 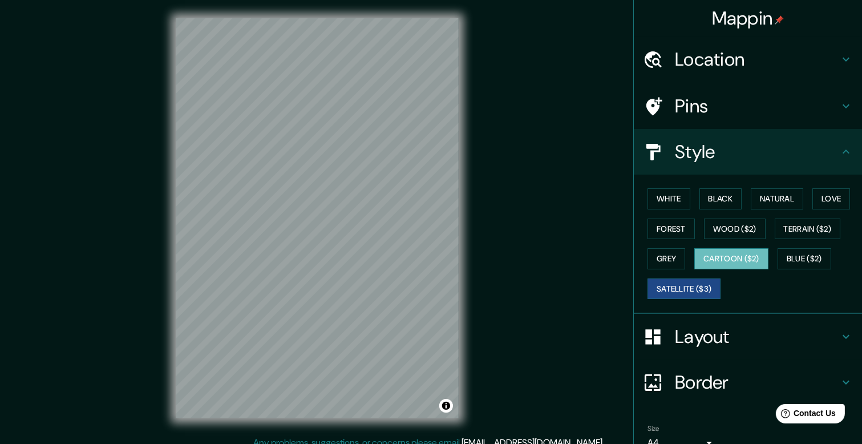 What do you see at coordinates (757, 106) in the screenshot?
I see `h4: Pins` at bounding box center [757, 106].